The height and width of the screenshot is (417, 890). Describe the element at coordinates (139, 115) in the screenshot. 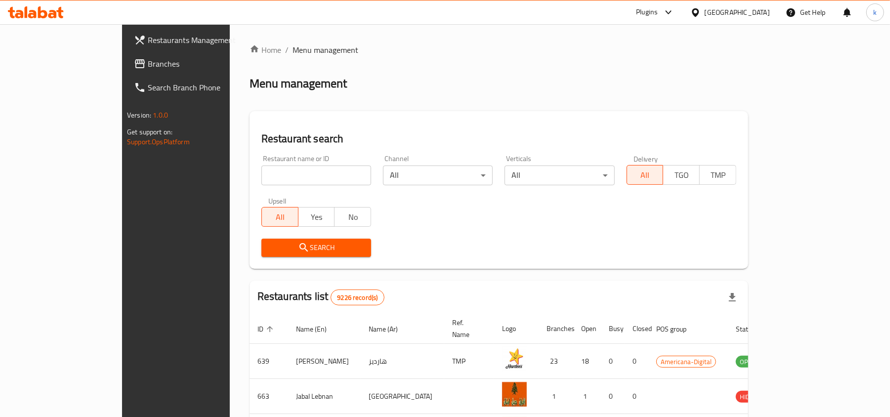

I see `span: Version:` at that location.